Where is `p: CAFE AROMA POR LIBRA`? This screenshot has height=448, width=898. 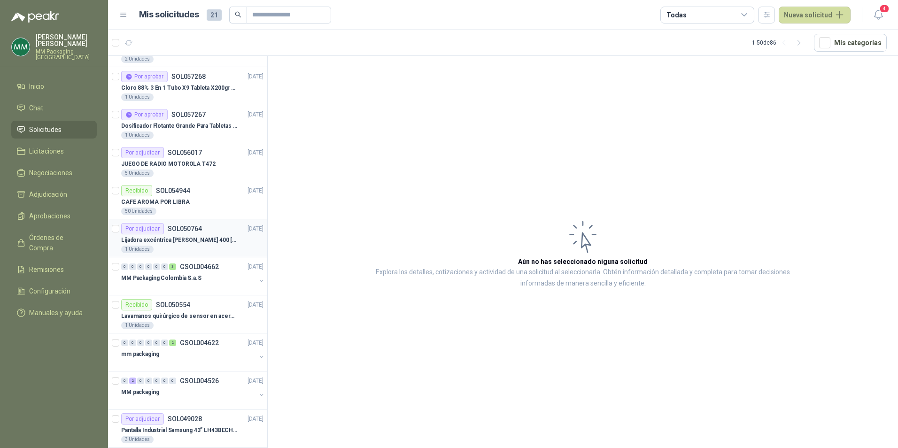
p: CAFE AROMA POR LIBRA is located at coordinates (155, 202).